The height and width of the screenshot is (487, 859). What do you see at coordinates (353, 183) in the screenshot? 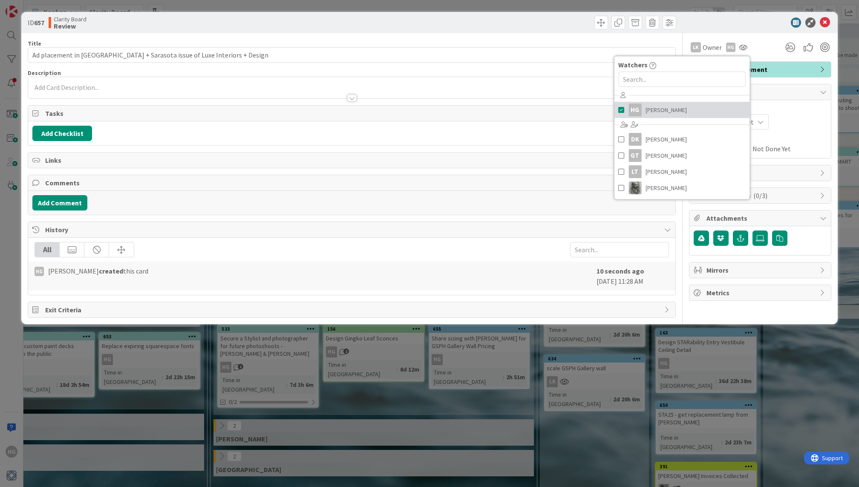
I see `span: Comments` at bounding box center [353, 183].